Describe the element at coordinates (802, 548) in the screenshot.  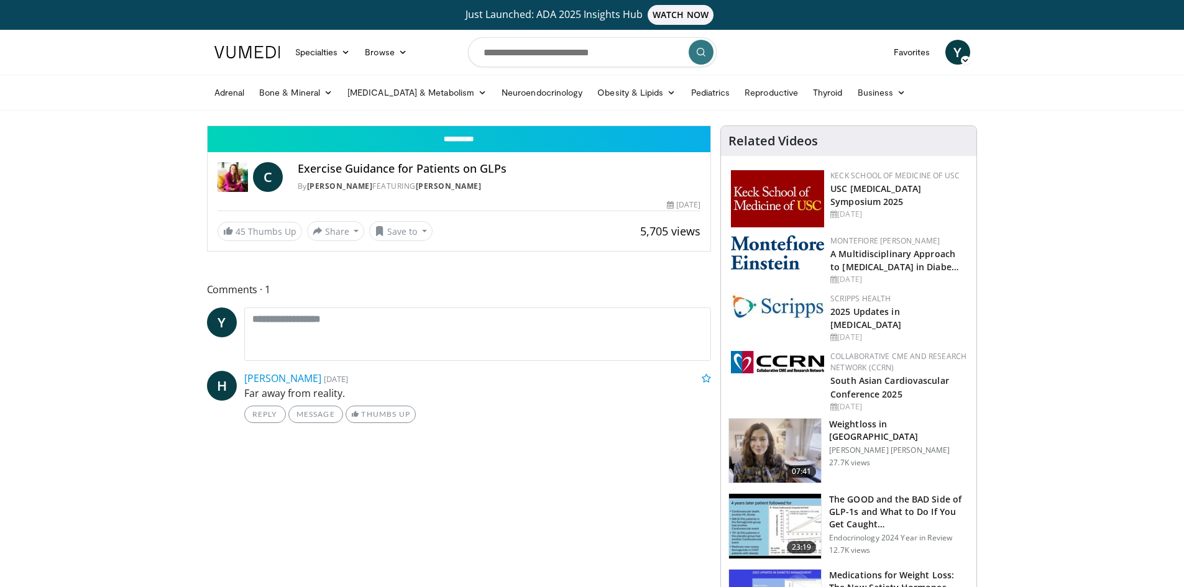
I see `span: 23:19` at that location.